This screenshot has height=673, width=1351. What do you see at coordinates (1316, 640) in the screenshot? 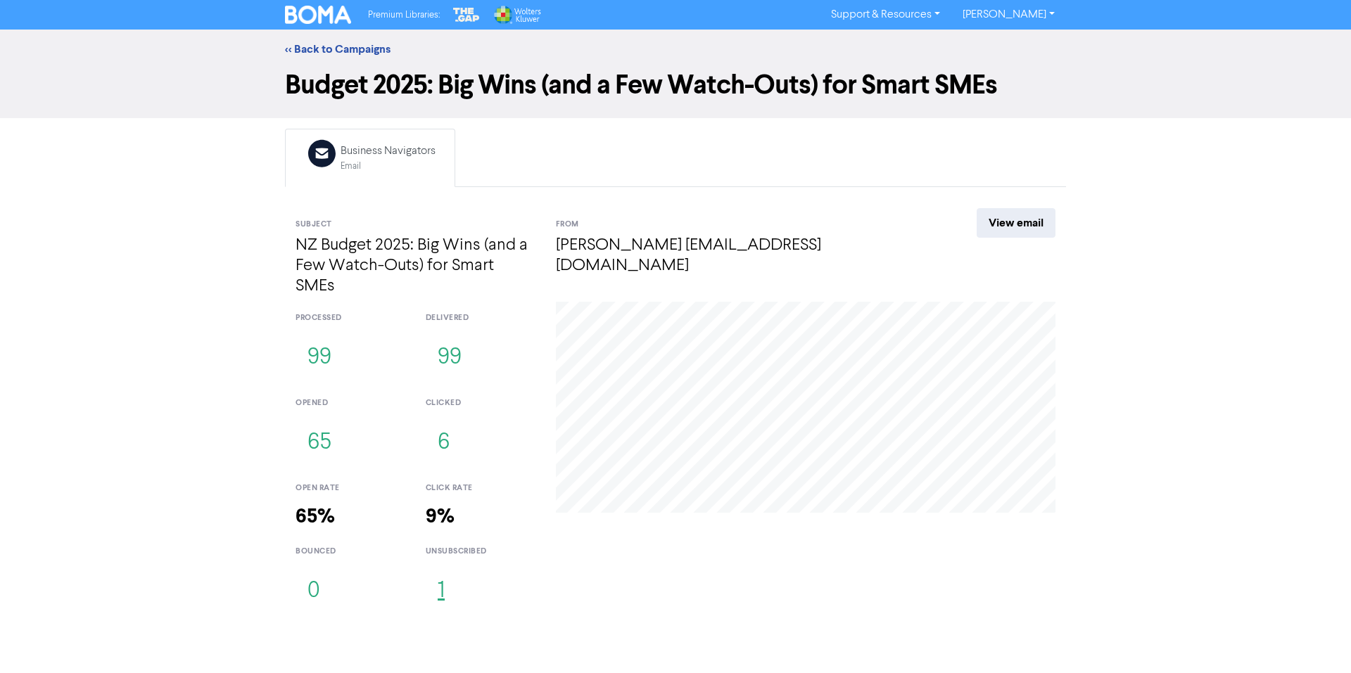
I see `div: Chat Widget` at bounding box center [1316, 640].